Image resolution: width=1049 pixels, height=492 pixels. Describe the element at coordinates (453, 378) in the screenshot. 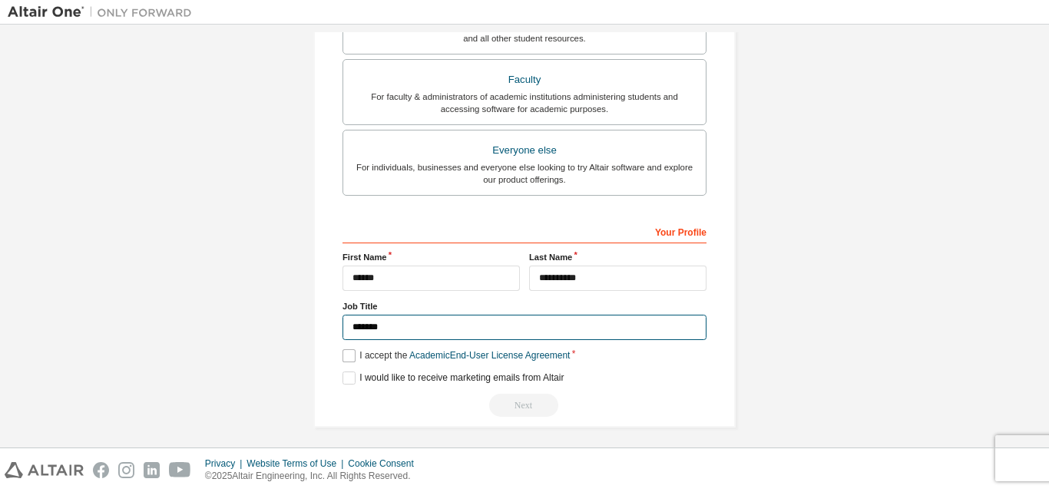

I see `label: I would like to receive marketing emails from Altair` at that location.